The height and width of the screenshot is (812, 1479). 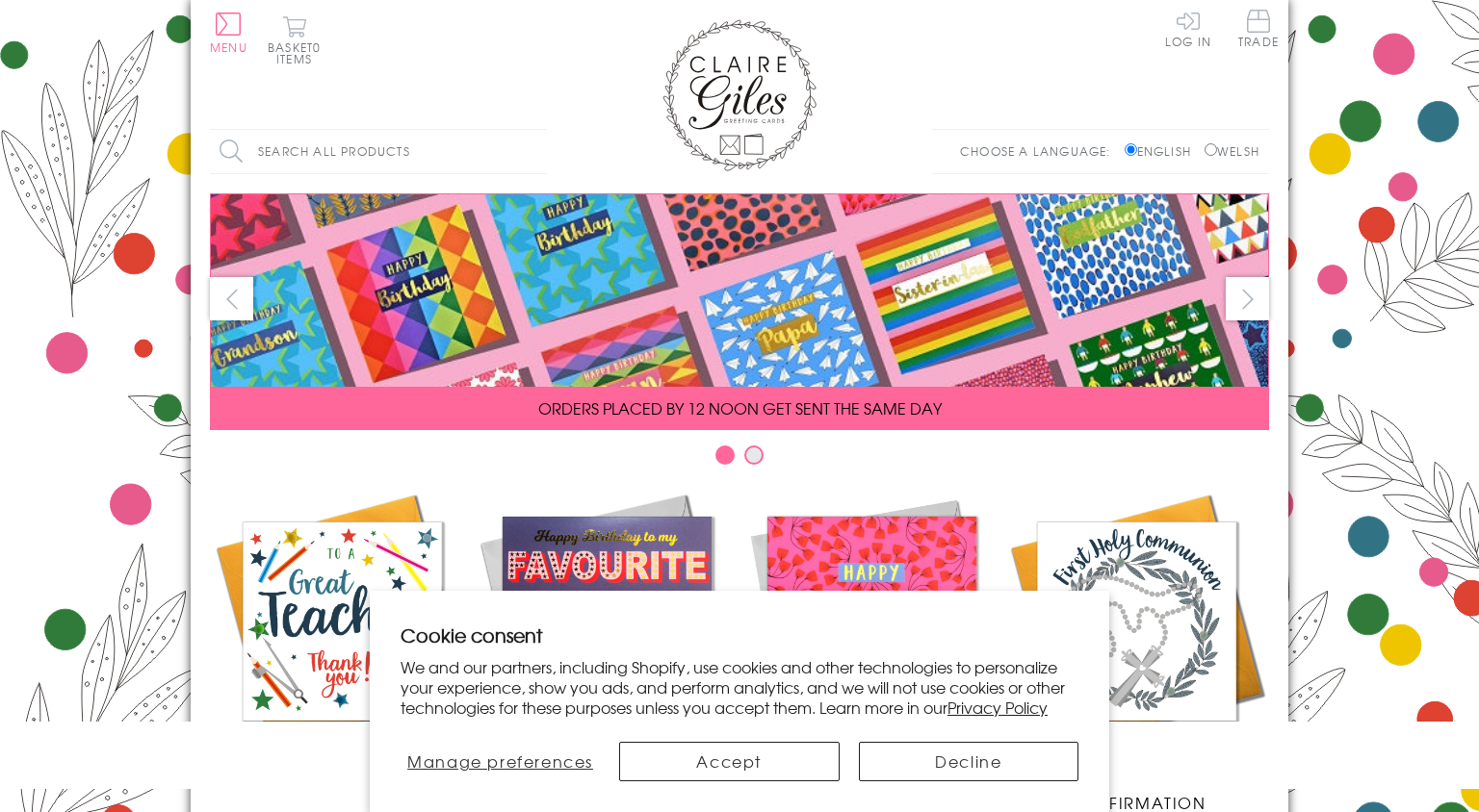 I want to click on p: We and our partners, including Shopify, use cookies and other technologies to personalize your ex..., so click(x=739, y=686).